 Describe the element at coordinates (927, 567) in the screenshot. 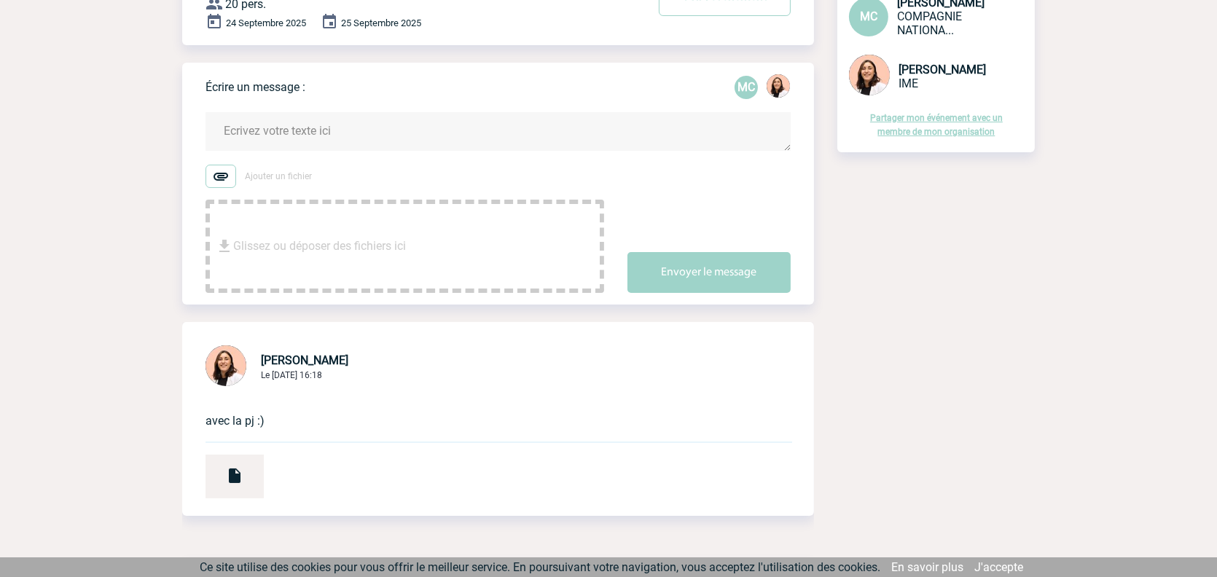

I see `a: En savoir plus` at that location.